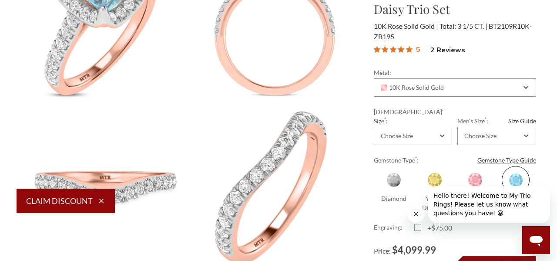  What do you see at coordinates (419, 49) in the screenshot?
I see `span: 5` at bounding box center [419, 49].